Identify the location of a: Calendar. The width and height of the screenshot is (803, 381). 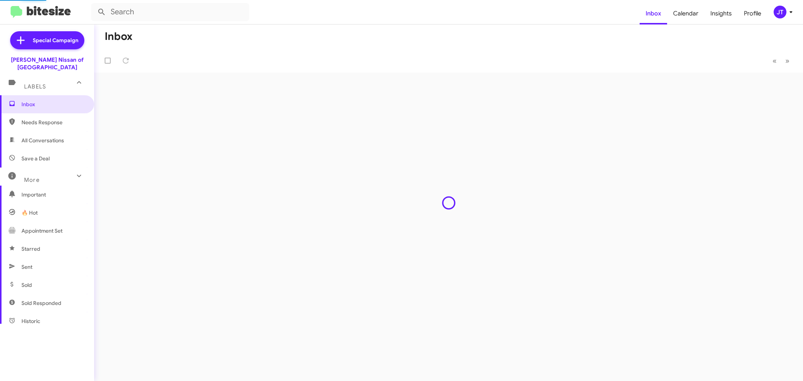
(686, 14).